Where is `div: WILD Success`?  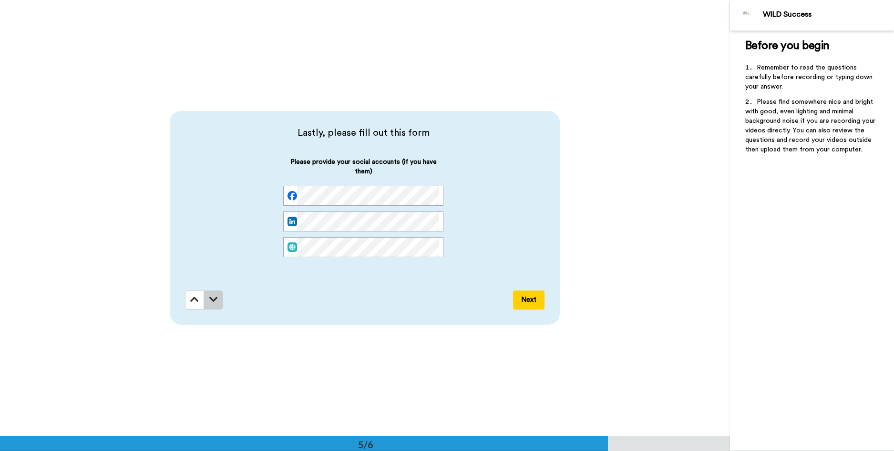
div: WILD Success is located at coordinates (828, 14).